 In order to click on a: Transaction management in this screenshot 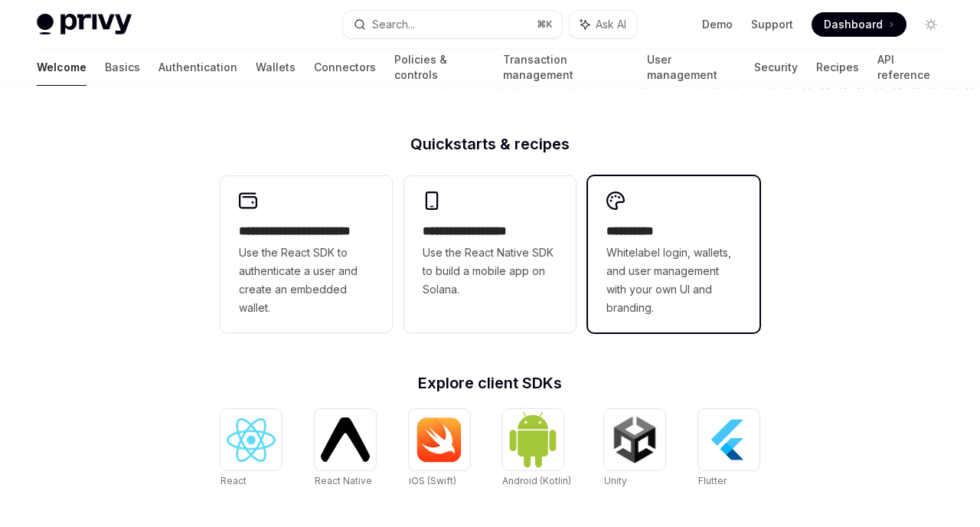, I will do `click(565, 67)`.